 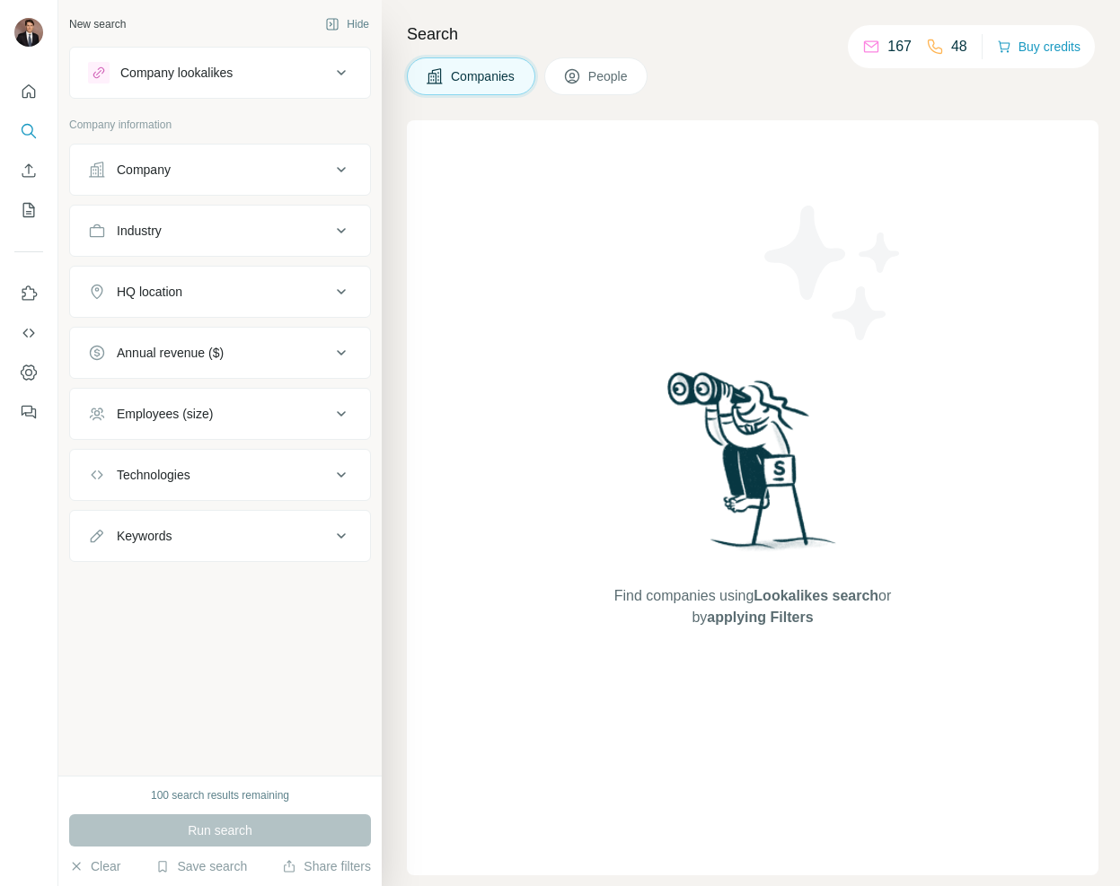 I want to click on div: Keywords, so click(x=144, y=536).